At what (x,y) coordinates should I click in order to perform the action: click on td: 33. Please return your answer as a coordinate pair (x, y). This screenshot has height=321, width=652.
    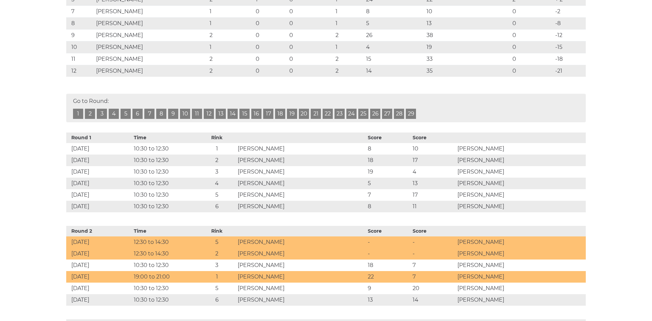
    Looking at the image, I should click on (468, 59).